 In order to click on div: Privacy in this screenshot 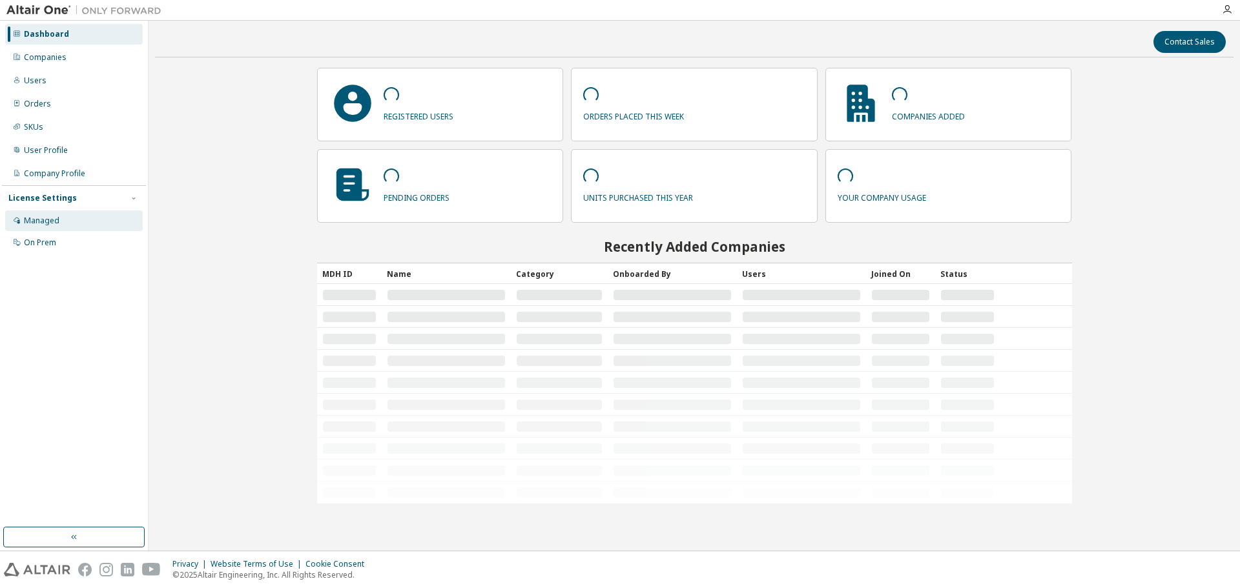, I will do `click(191, 564)`.